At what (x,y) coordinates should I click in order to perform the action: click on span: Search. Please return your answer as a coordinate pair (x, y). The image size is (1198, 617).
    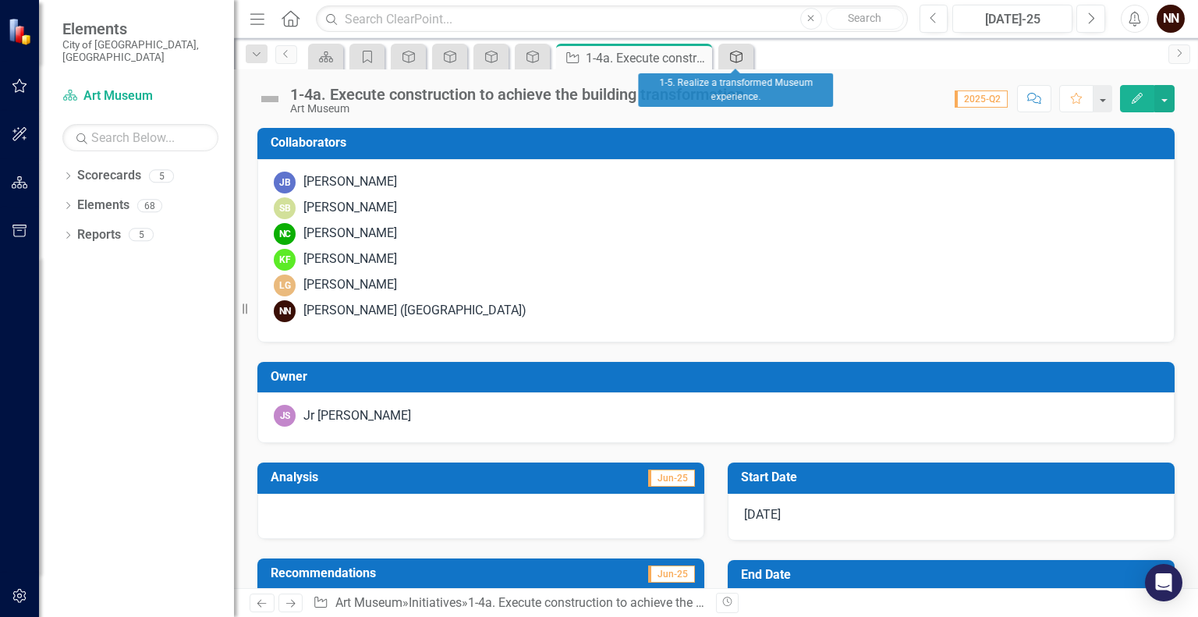
    Looking at the image, I should click on (864, 18).